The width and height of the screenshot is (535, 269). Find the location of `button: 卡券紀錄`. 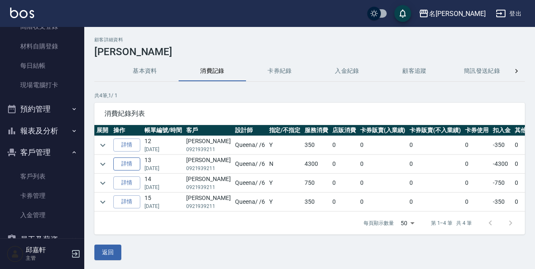

button: 卡券紀錄 is located at coordinates (280, 71).